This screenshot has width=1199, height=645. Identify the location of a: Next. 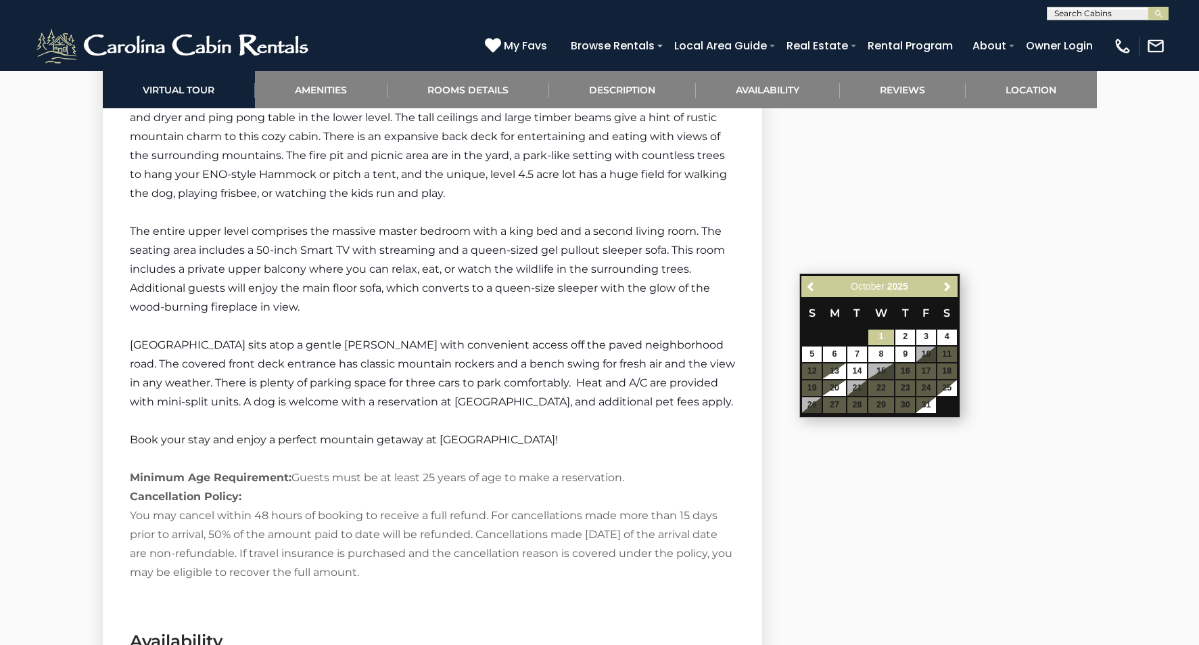
(948, 286).